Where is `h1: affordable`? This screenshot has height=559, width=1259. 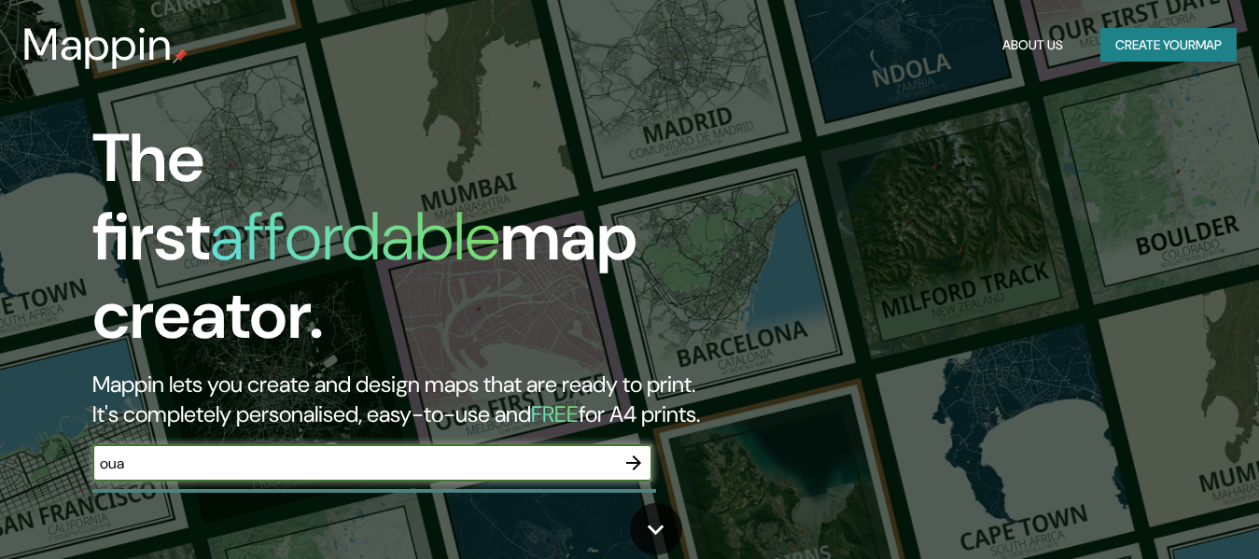 h1: affordable is located at coordinates (355, 236).